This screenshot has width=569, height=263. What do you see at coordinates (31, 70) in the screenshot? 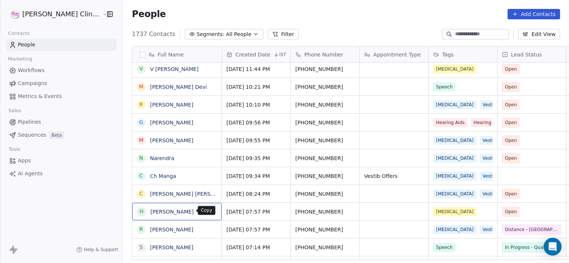
I see `span: Workflows` at bounding box center [31, 70].